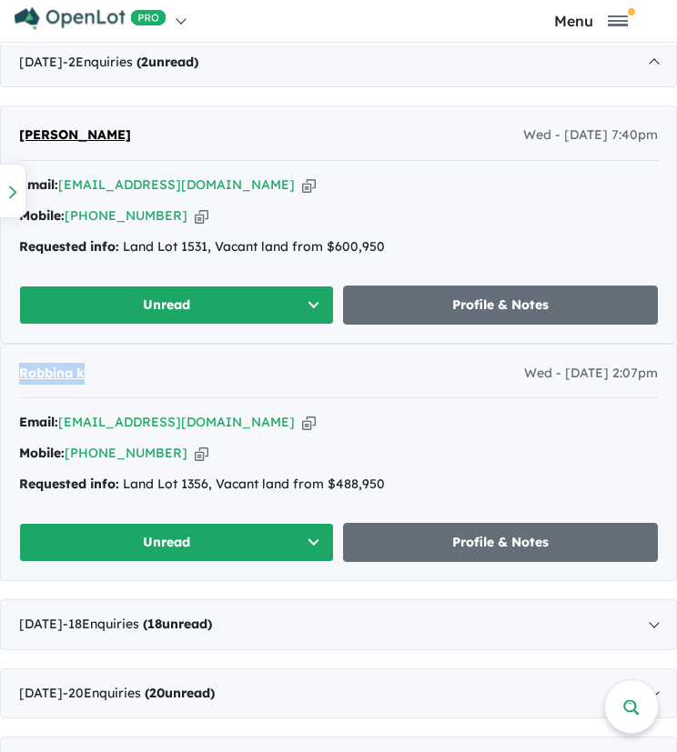 The width and height of the screenshot is (677, 752). Describe the element at coordinates (155, 624) in the screenshot. I see `span: 18` at that location.